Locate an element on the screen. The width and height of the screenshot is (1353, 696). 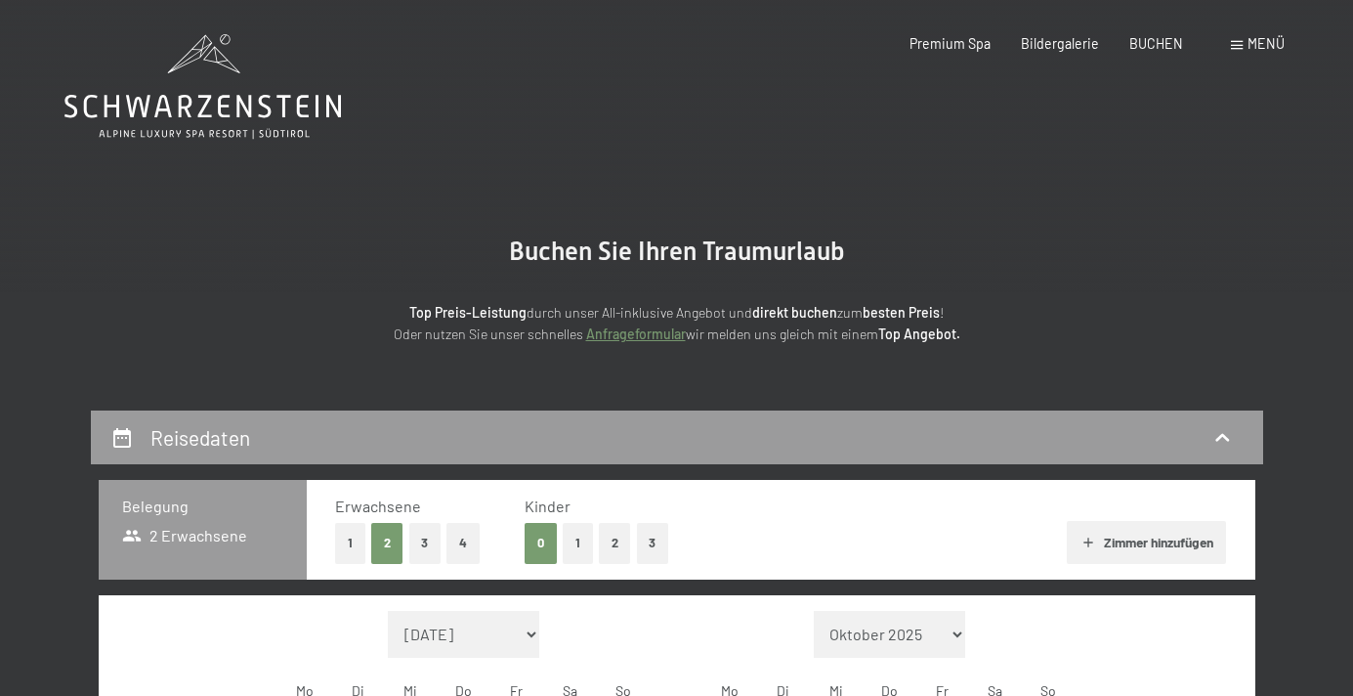
strong: Top Angebot. is located at coordinates (919, 333).